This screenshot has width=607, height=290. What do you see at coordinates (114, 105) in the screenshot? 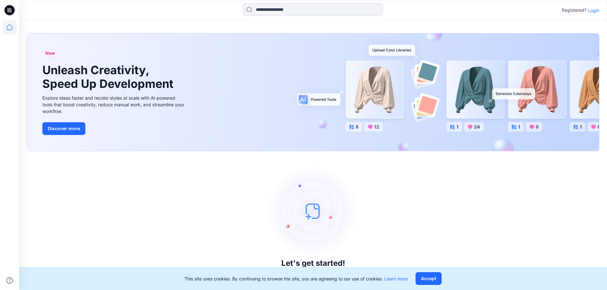
I see `div: Explore ideas faster and recolor styles at scale with AI-powered tools that boost creativity, red...` at bounding box center [114, 105].